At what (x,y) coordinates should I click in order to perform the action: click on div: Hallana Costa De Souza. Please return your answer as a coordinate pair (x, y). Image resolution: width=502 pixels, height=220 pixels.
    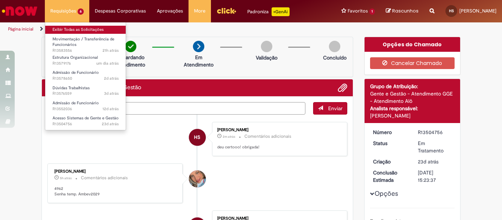
    Looking at the image, I should click on (197, 137).